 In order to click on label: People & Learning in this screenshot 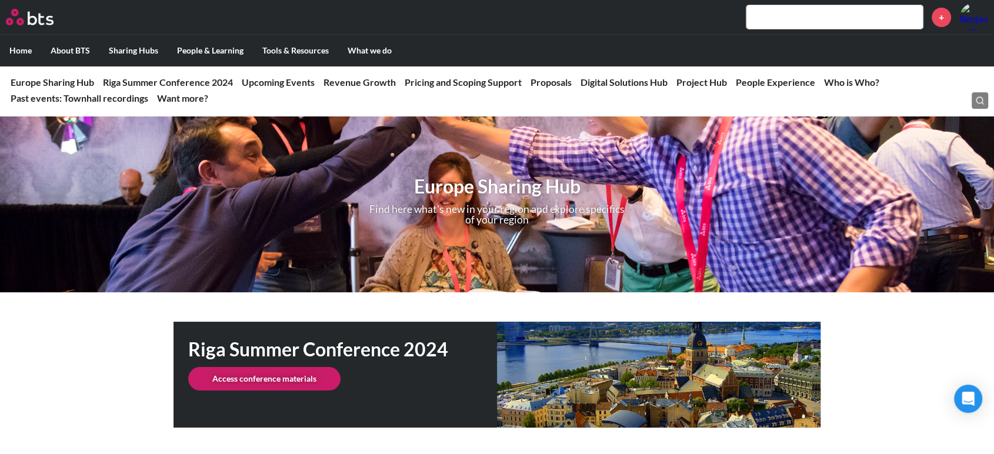, I will do `click(210, 51)`.